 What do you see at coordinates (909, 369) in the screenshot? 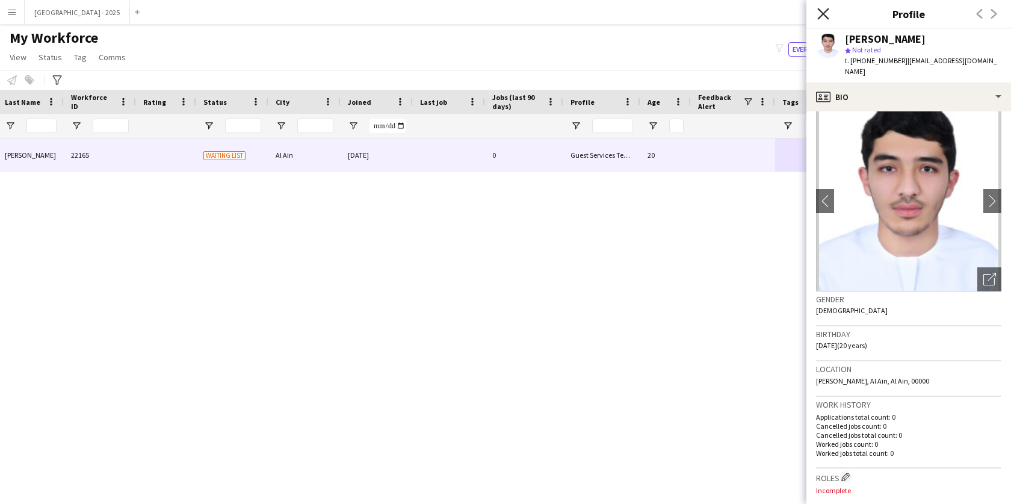
I see `h3: Location` at bounding box center [909, 369].